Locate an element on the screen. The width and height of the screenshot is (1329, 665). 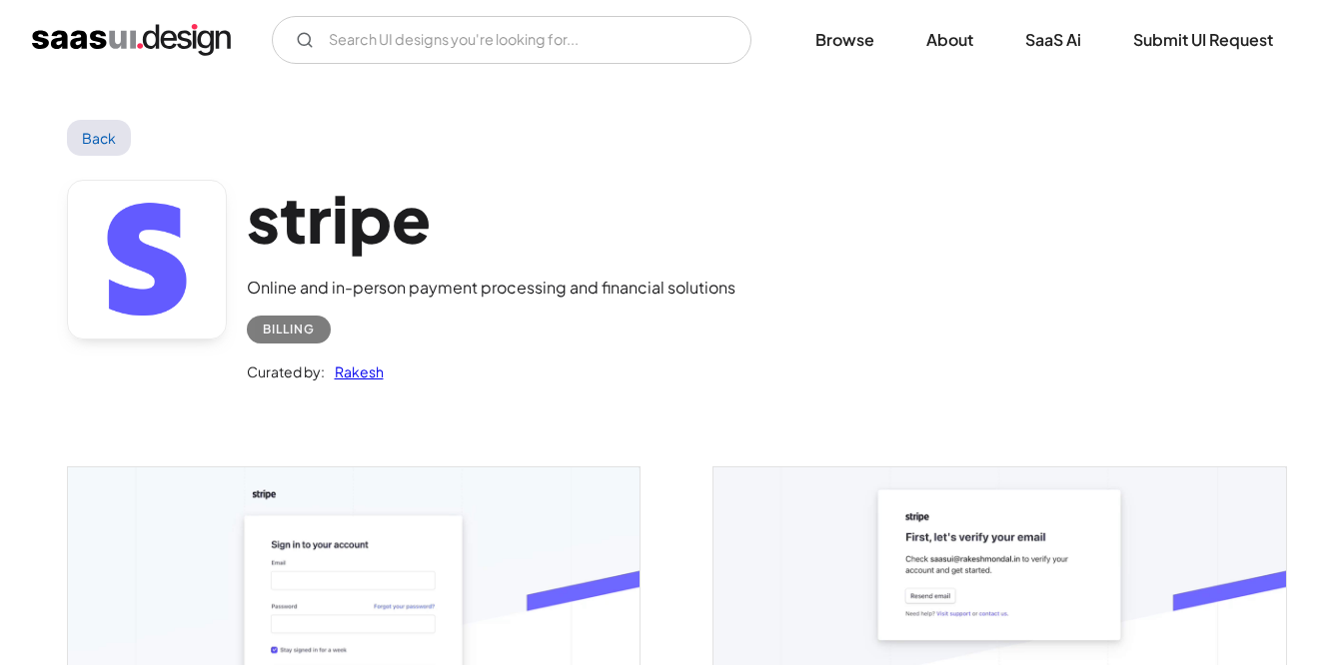
input: Search UI designs you're looking for... is located at coordinates (512, 40).